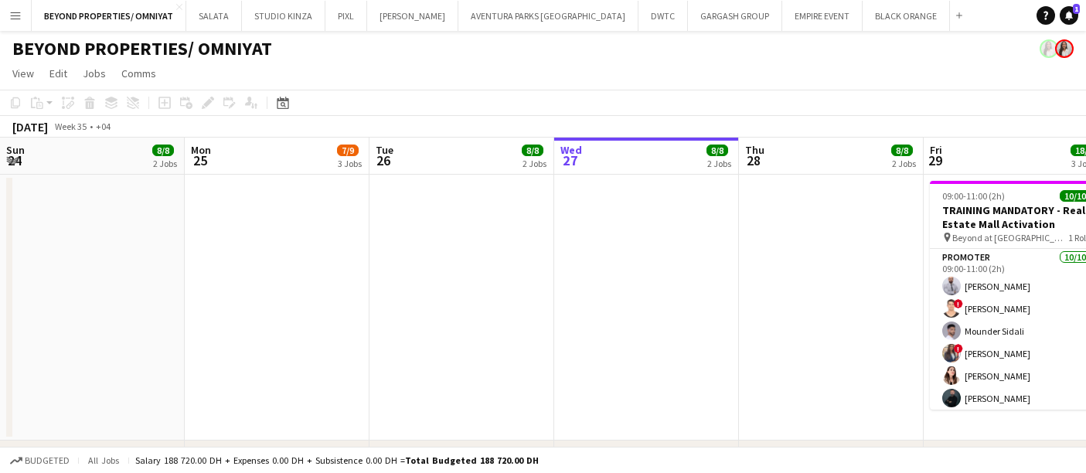 The width and height of the screenshot is (1086, 473). Describe the element at coordinates (103, 126) in the screenshot. I see `div: +04` at that location.